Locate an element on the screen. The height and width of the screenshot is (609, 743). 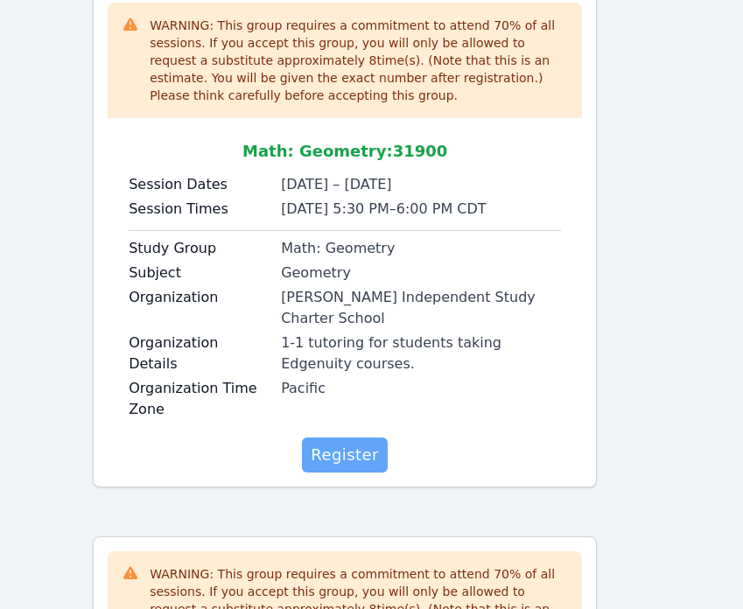
label: Organization Time Zone is located at coordinates (200, 399).